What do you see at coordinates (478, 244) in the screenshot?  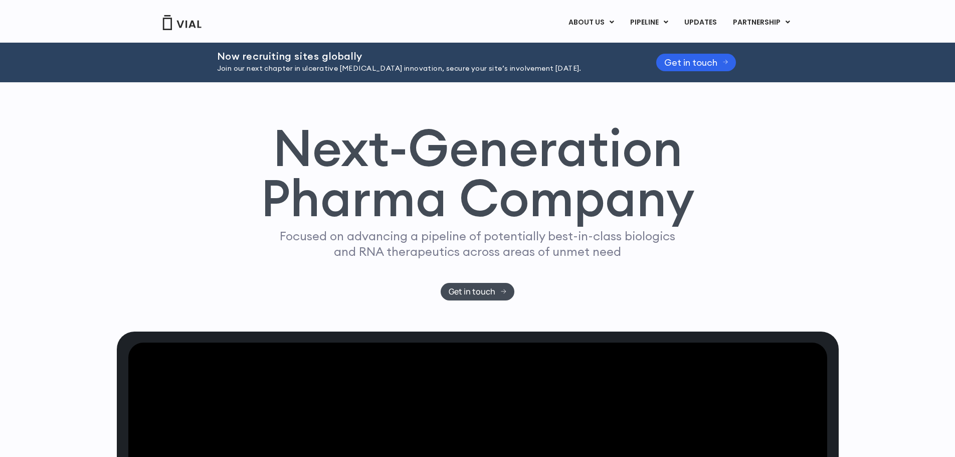 I see `p: Focused on advancing a pipeline of potentially best-in-class biologics and RNA therapeutics acros...` at bounding box center [478, 244].